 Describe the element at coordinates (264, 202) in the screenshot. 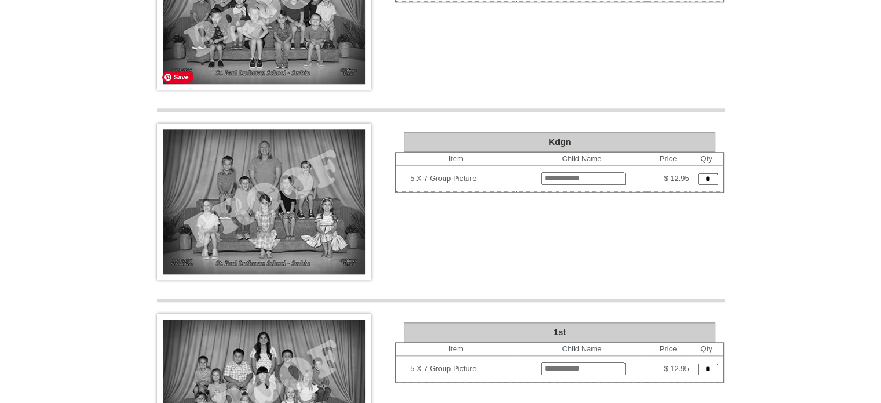

I see `img: Kdgn` at that location.